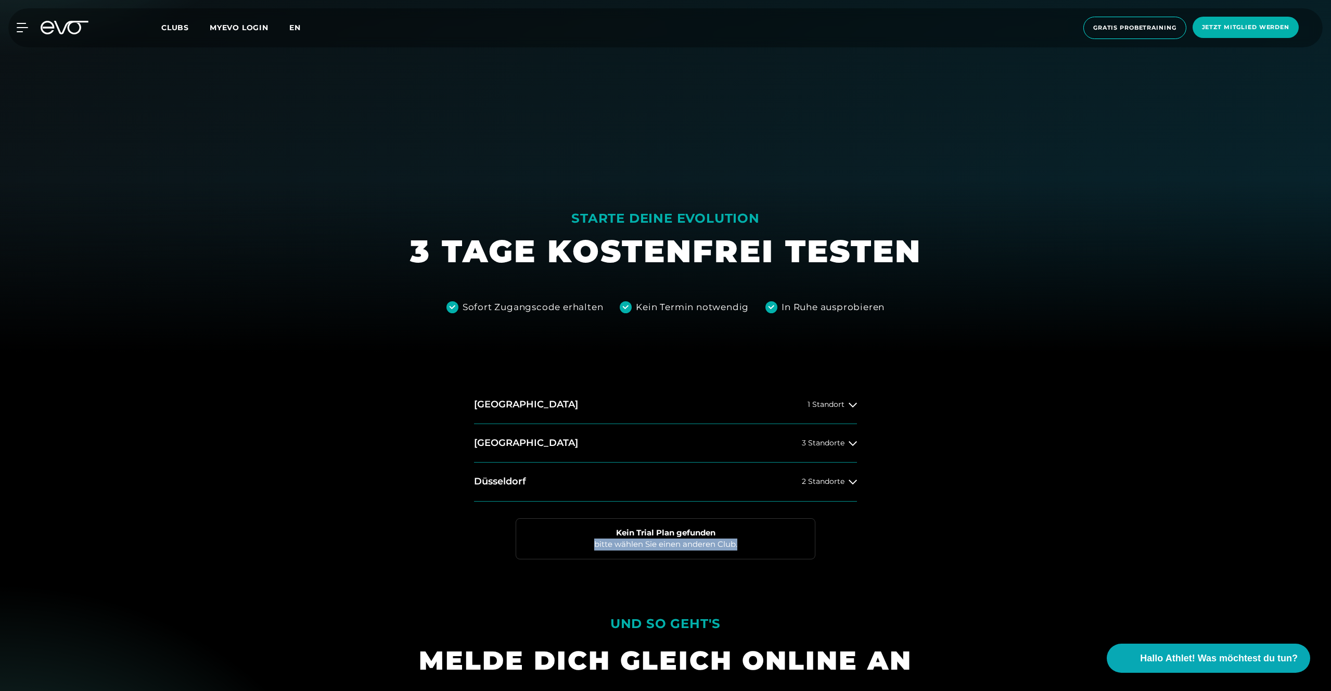 The height and width of the screenshot is (691, 1331). I want to click on a: Clubs, so click(185, 27).